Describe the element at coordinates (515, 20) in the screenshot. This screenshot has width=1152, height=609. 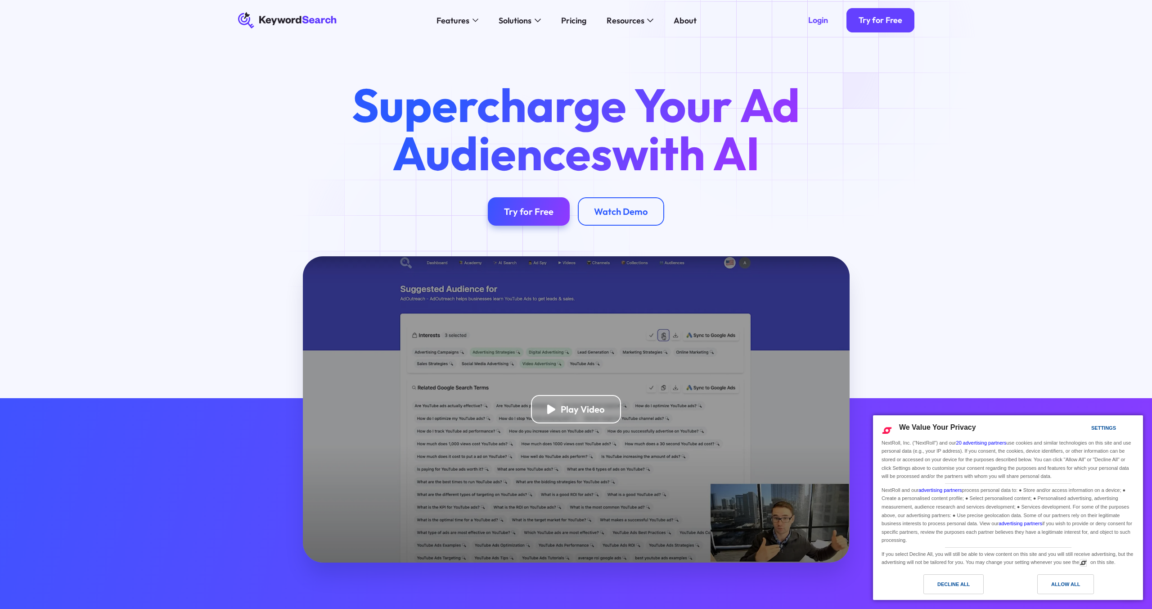
I see `div: Solutions` at that location.